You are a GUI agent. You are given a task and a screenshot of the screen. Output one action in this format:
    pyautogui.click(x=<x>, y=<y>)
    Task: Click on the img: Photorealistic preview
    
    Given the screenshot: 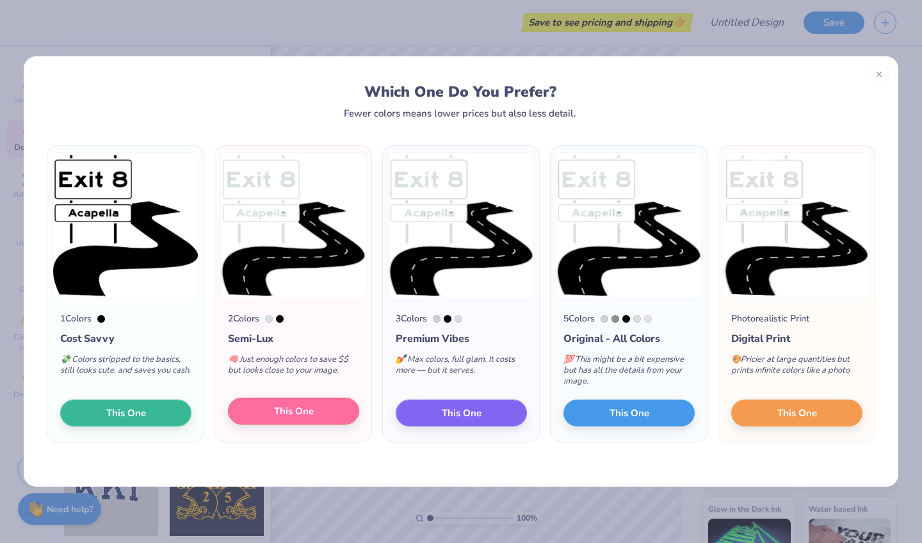 What is the action you would take?
    pyautogui.click(x=797, y=225)
    